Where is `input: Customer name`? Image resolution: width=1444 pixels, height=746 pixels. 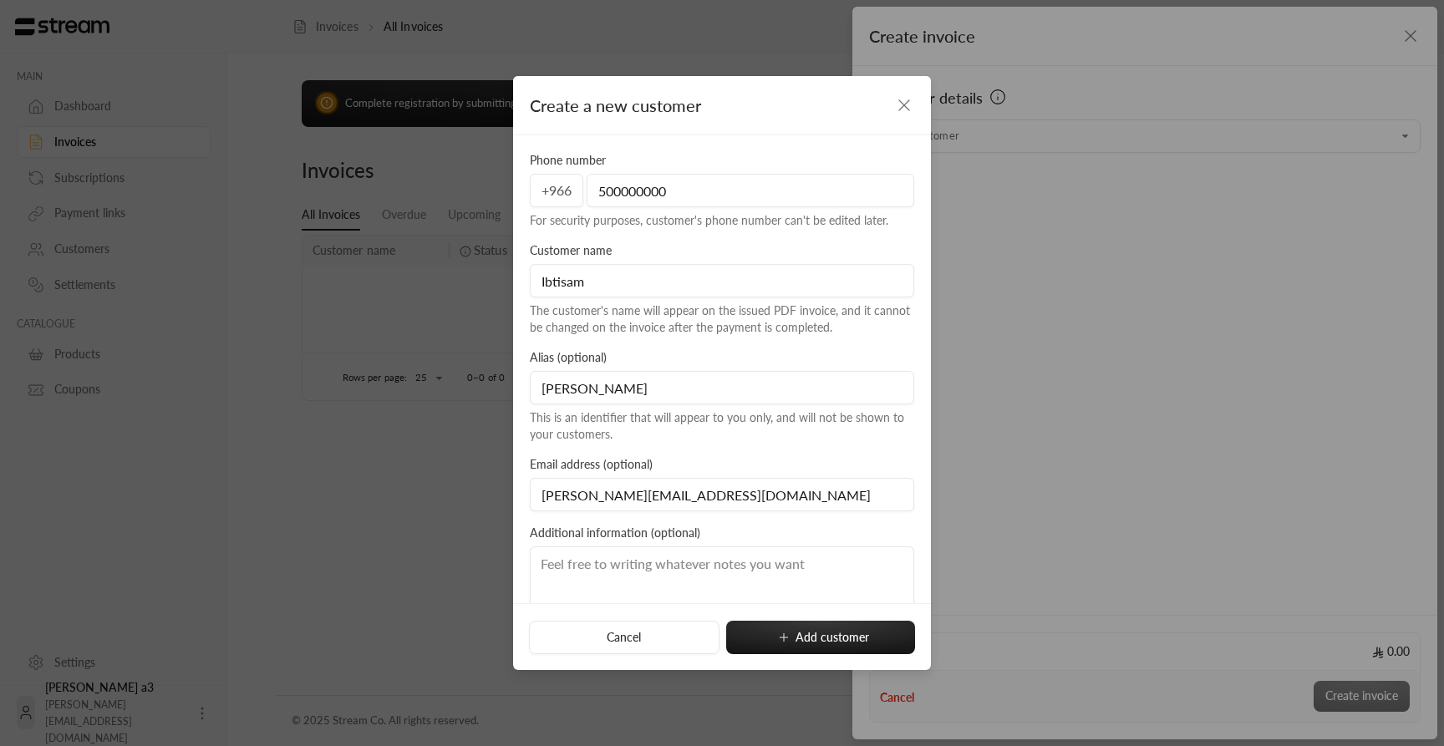
input: Customer name is located at coordinates (722, 281).